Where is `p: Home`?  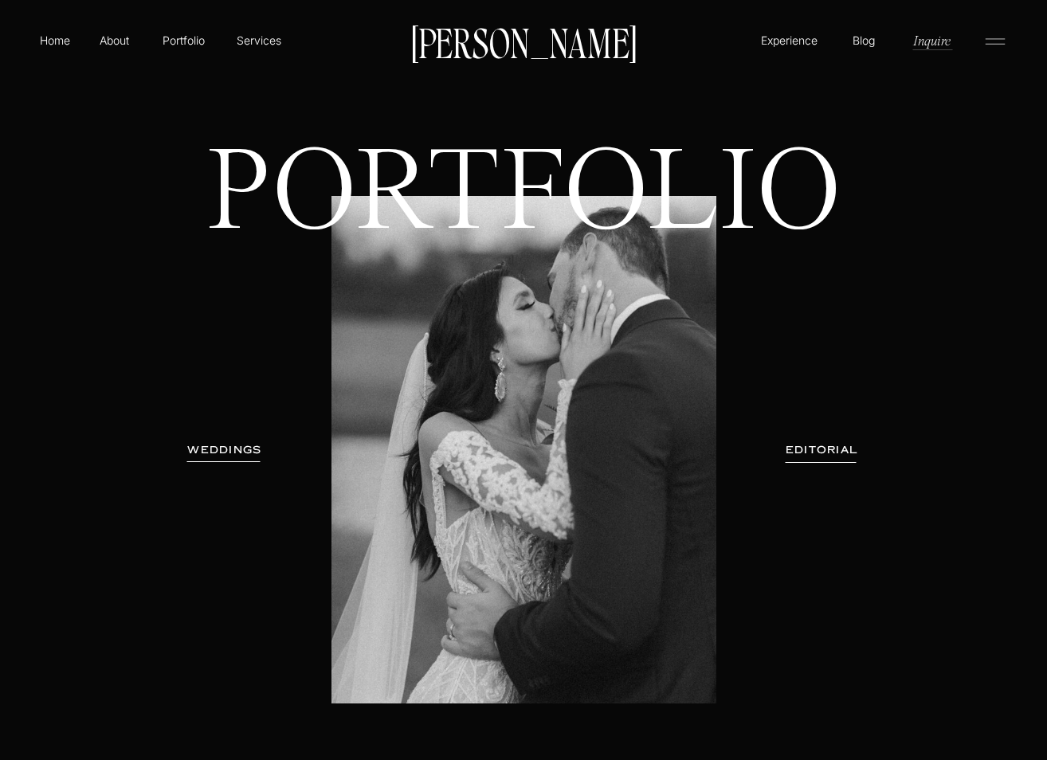 p: Home is located at coordinates (55, 40).